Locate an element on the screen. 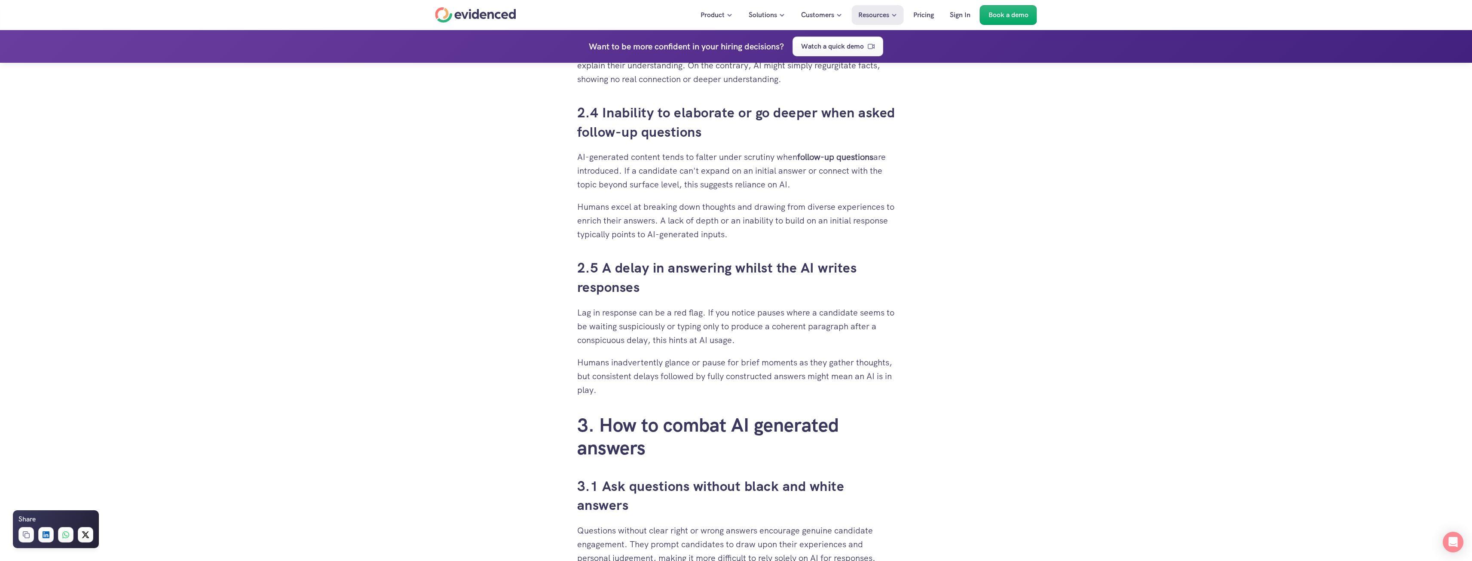 This screenshot has width=1472, height=561. div: Open Intercom Messenger is located at coordinates (1453, 542).